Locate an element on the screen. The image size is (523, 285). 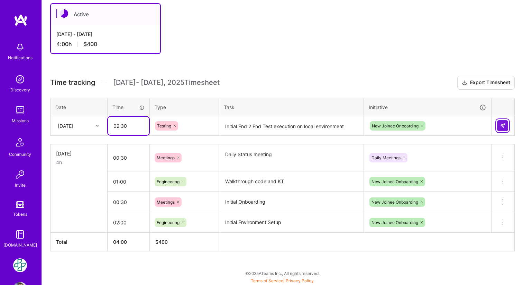
span: Daily Meetings is located at coordinates (386, 157).